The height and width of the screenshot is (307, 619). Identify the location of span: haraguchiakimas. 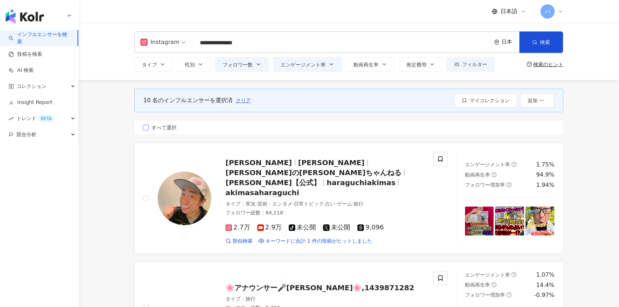
(361, 182).